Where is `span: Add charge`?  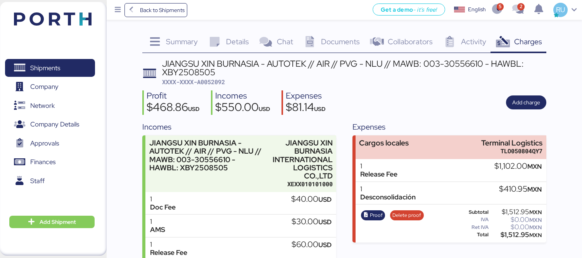
span: Add charge is located at coordinates (526, 102).